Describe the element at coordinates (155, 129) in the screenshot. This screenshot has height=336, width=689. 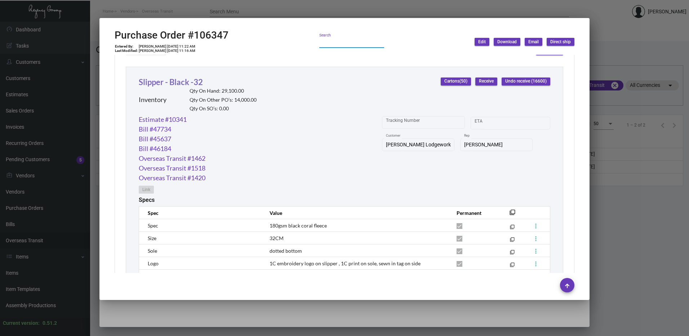
I see `a: Bill #47734` at that location.